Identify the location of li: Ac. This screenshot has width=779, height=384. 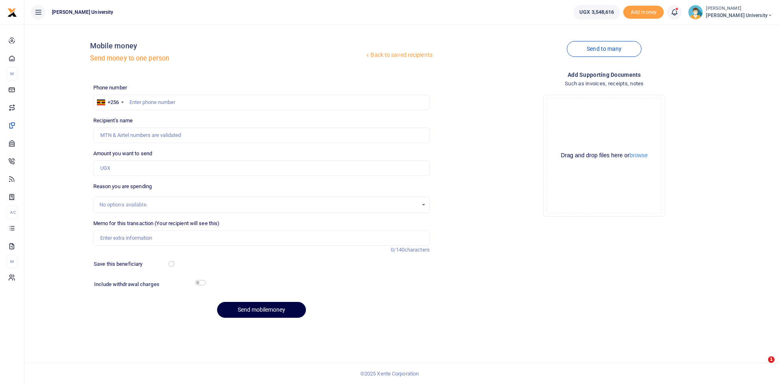
(12, 212).